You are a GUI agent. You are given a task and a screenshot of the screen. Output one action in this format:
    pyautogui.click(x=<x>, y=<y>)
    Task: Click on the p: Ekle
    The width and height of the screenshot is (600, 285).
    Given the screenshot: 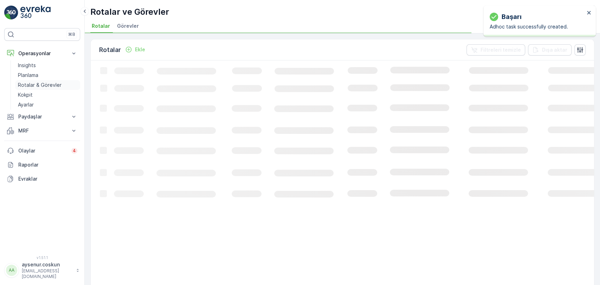 What is the action you would take?
    pyautogui.click(x=140, y=50)
    